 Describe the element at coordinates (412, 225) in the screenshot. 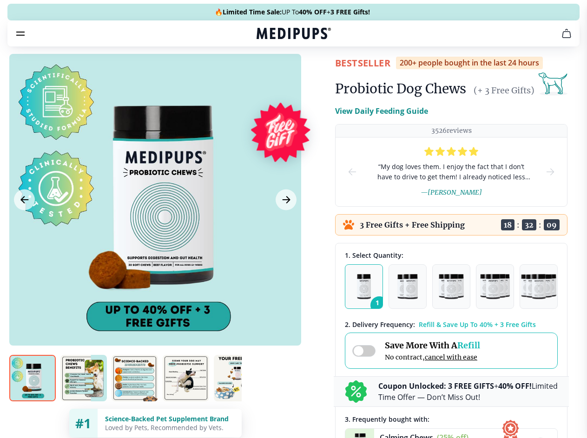

I see `p: 3 Free Gifts + Free Shipping` at that location.